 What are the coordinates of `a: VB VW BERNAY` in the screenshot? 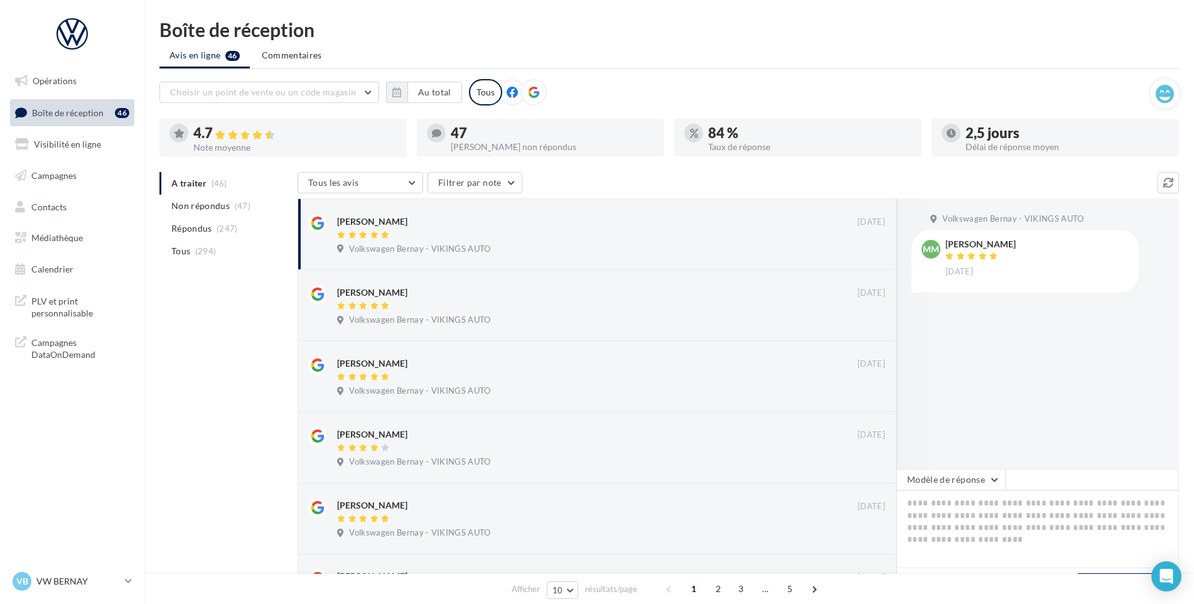 It's located at (72, 581).